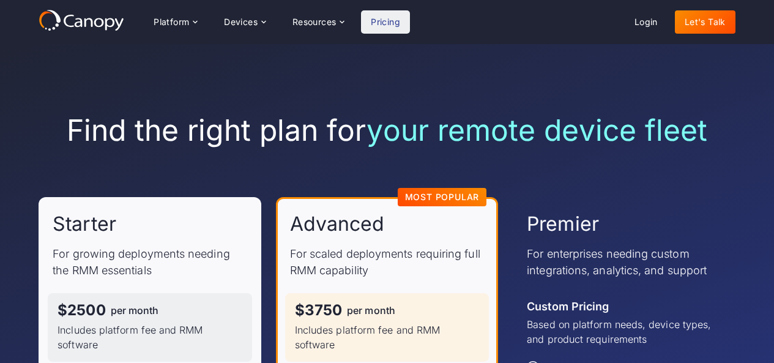 The width and height of the screenshot is (774, 363). Describe the element at coordinates (84, 224) in the screenshot. I see `h2: Starter` at that location.